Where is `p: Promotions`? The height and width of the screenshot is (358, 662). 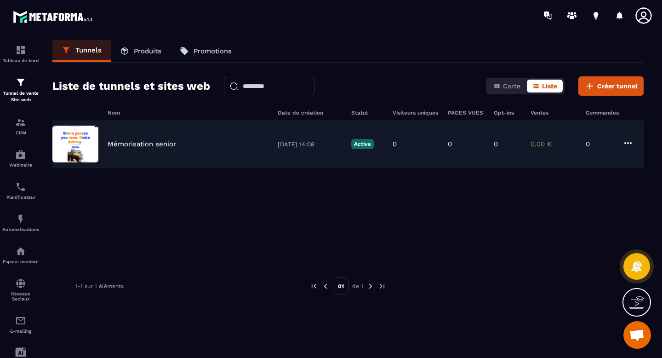
p: Promotions is located at coordinates (213, 51).